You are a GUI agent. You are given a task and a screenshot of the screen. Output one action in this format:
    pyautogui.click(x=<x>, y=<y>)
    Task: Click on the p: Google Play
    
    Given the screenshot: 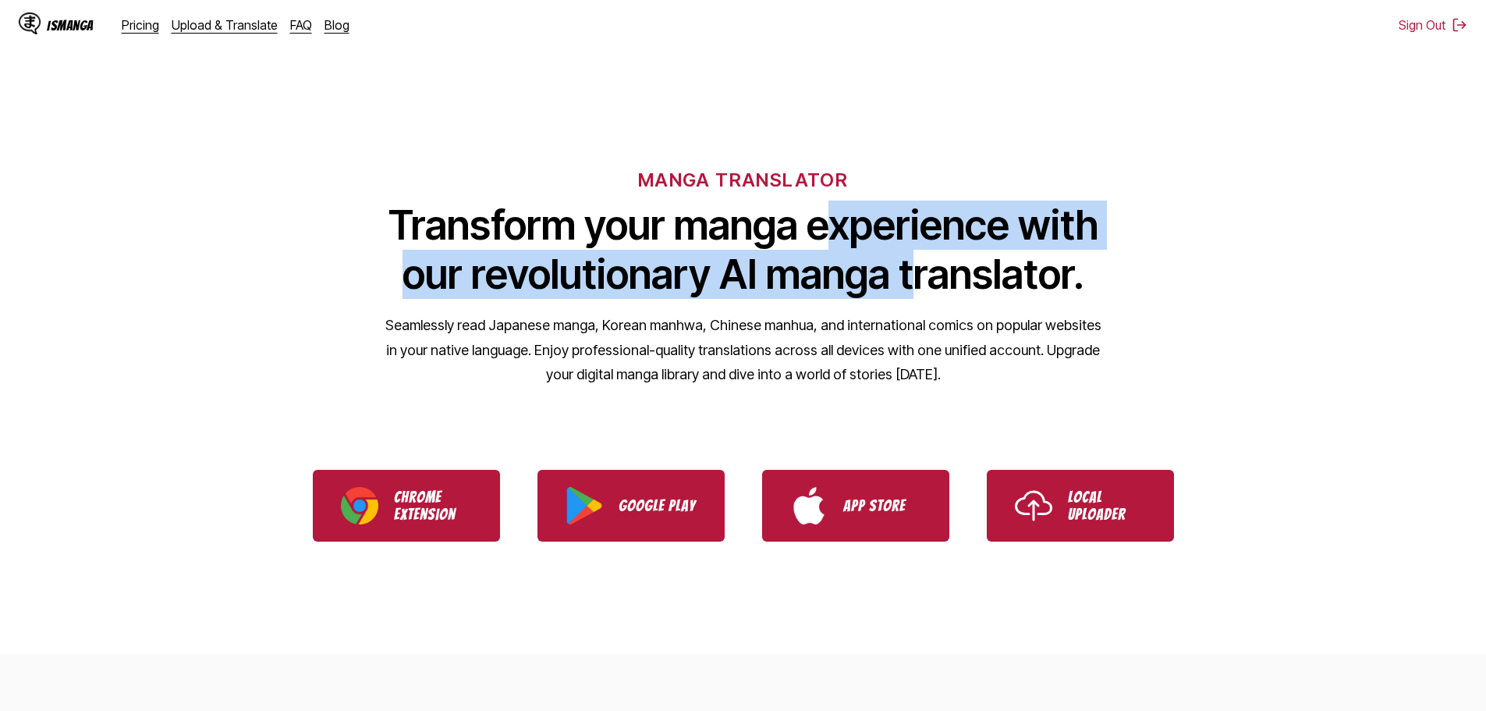 What is the action you would take?
    pyautogui.click(x=658, y=505)
    